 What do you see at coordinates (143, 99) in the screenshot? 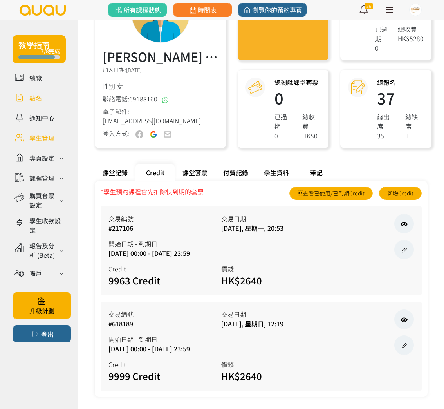
I see `span: 69188160` at bounding box center [143, 99].